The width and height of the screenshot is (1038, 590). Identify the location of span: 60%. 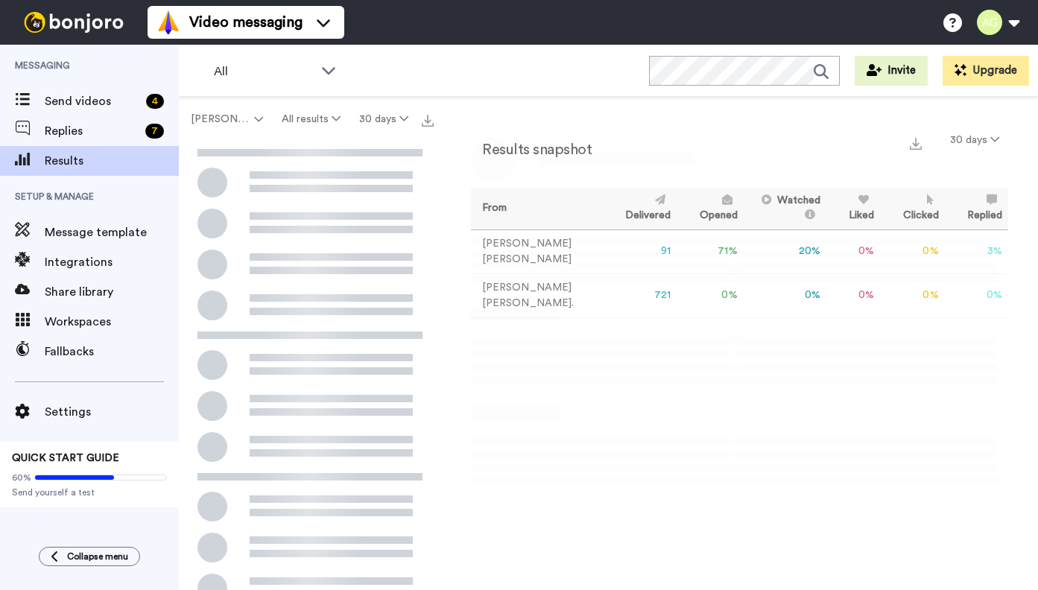
(22, 478).